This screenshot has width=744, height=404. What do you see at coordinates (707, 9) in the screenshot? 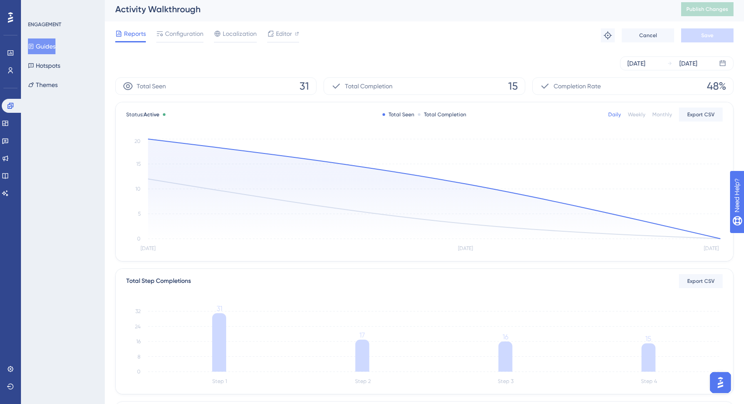
I see `button: Publish Changes` at bounding box center [707, 9].